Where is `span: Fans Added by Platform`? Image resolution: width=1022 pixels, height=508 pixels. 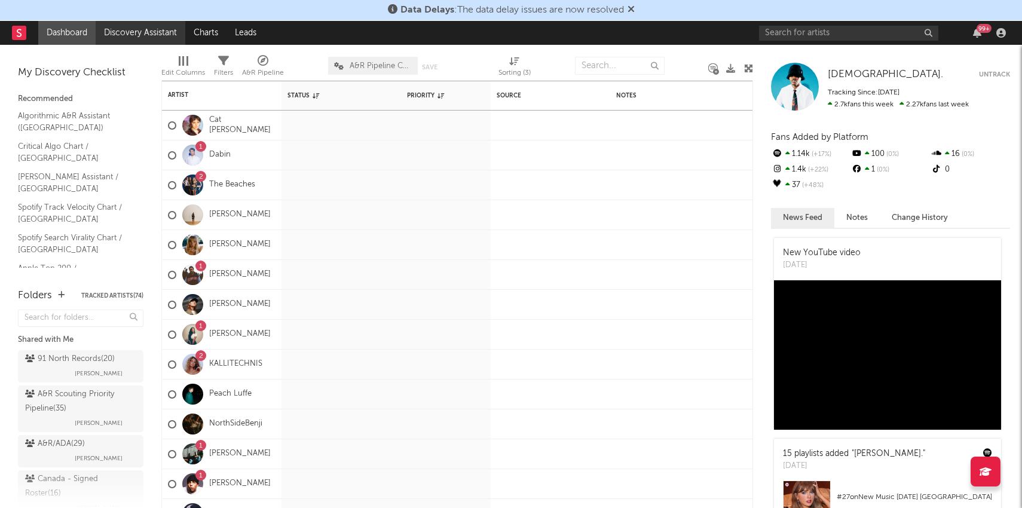
span: Fans Added by Platform is located at coordinates (819, 137).